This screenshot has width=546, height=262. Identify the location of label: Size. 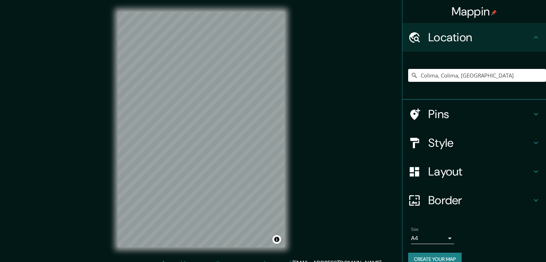
(415, 229).